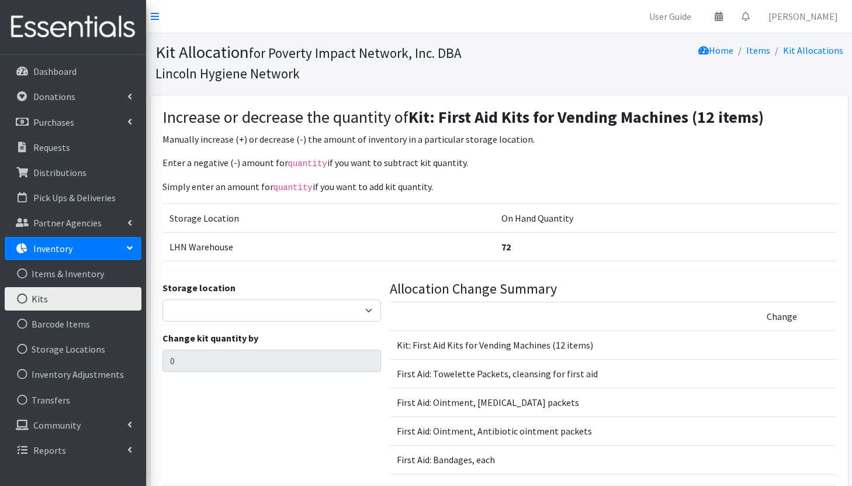 Image resolution: width=852 pixels, height=486 pixels. Describe the element at coordinates (55, 71) in the screenshot. I see `p: Dashboard` at that location.